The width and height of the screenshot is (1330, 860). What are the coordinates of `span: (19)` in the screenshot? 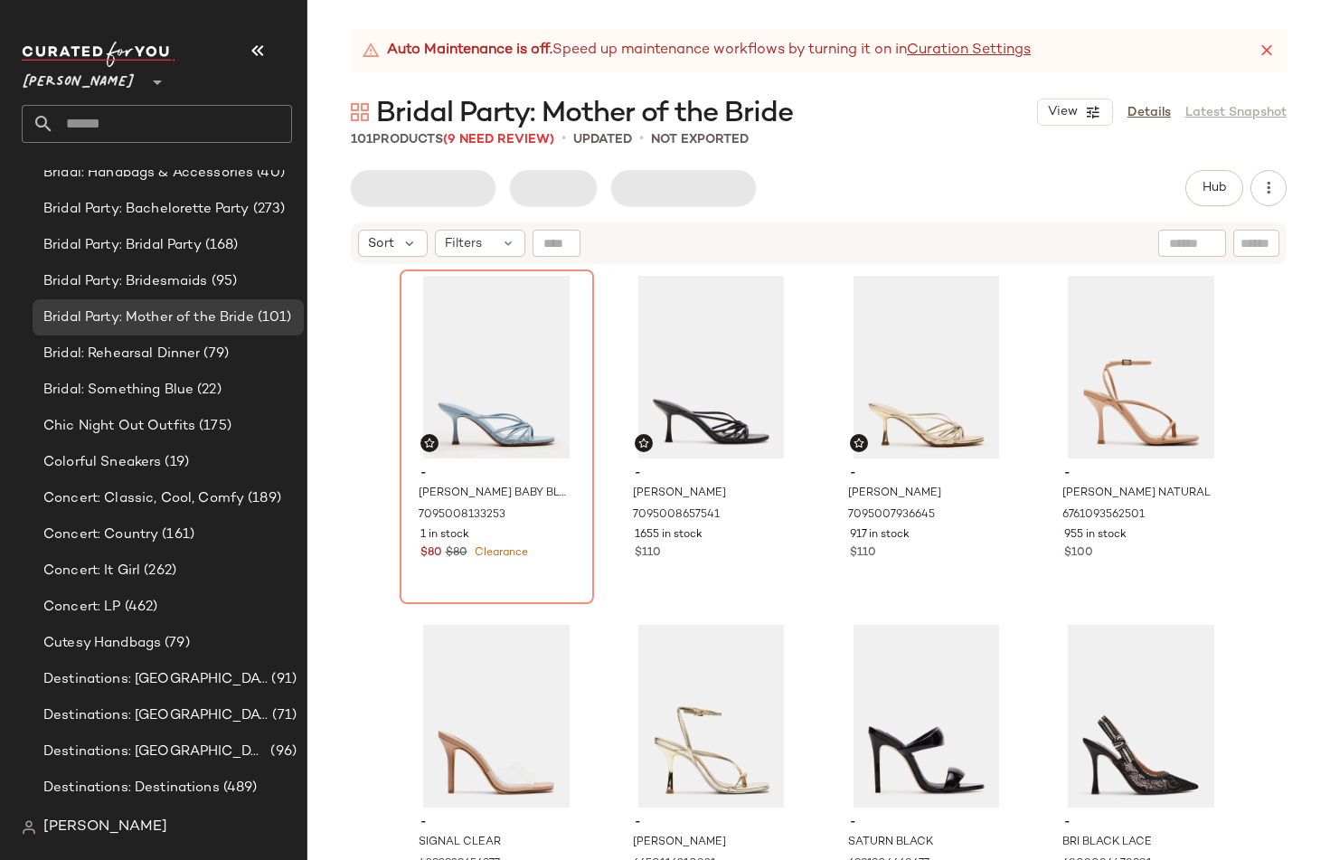 It's located at (174, 462).